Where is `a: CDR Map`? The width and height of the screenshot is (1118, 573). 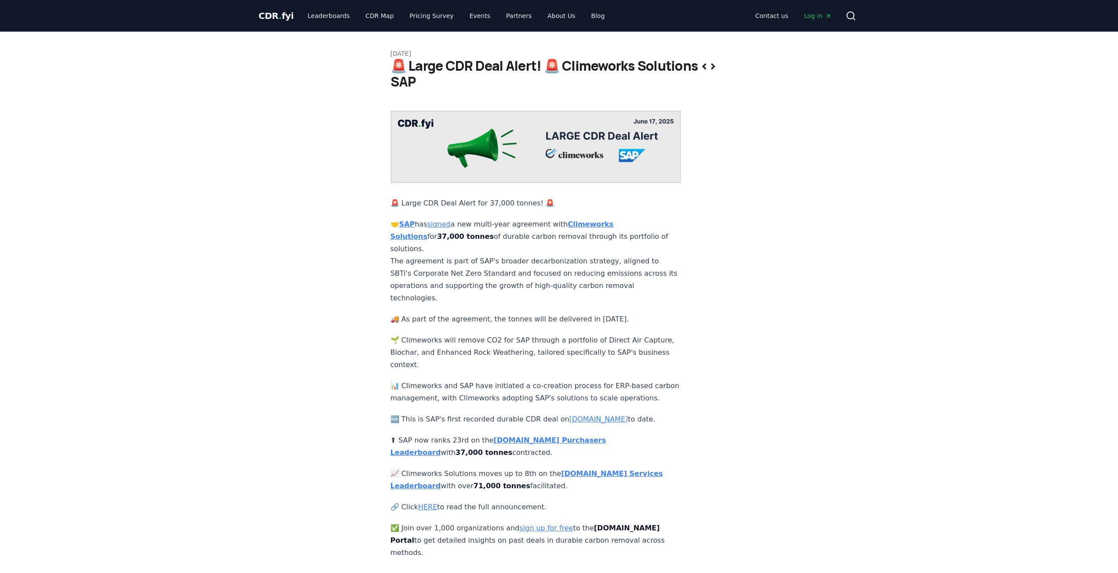
a: CDR Map is located at coordinates (379, 16).